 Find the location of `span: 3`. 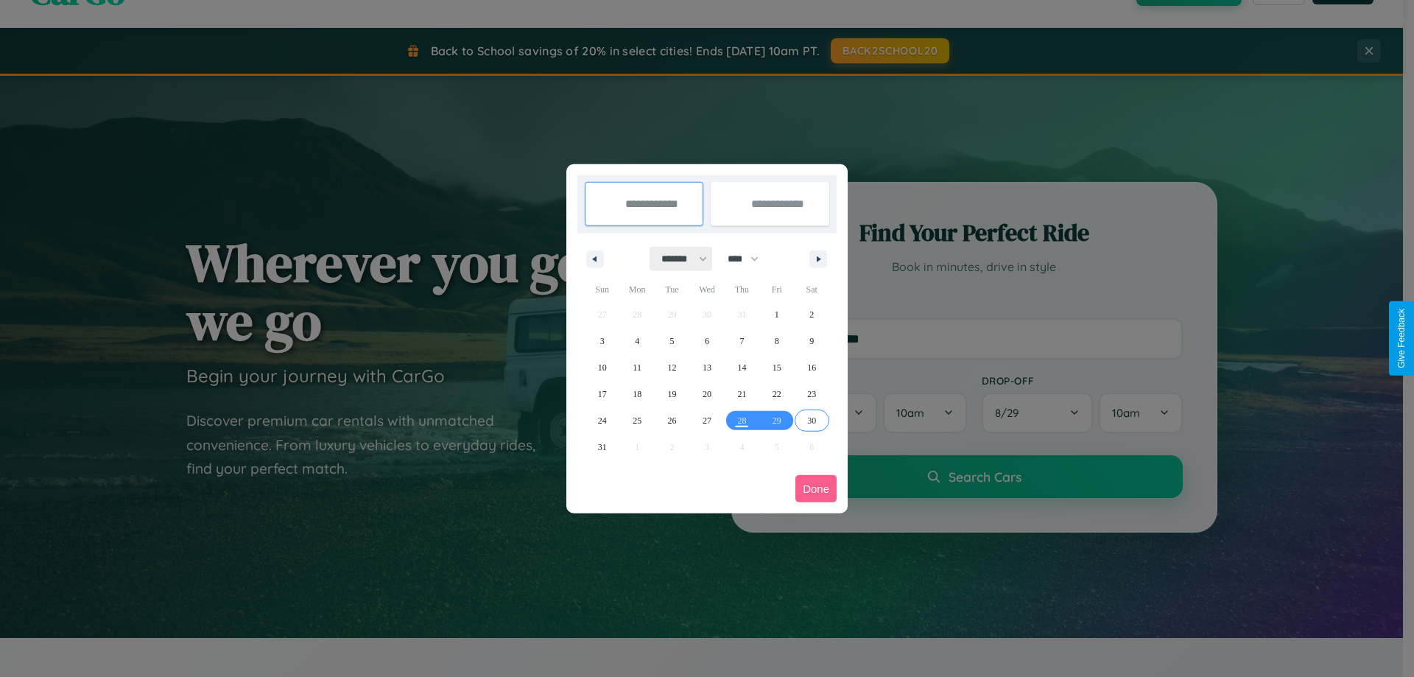

span: 3 is located at coordinates (602, 341).